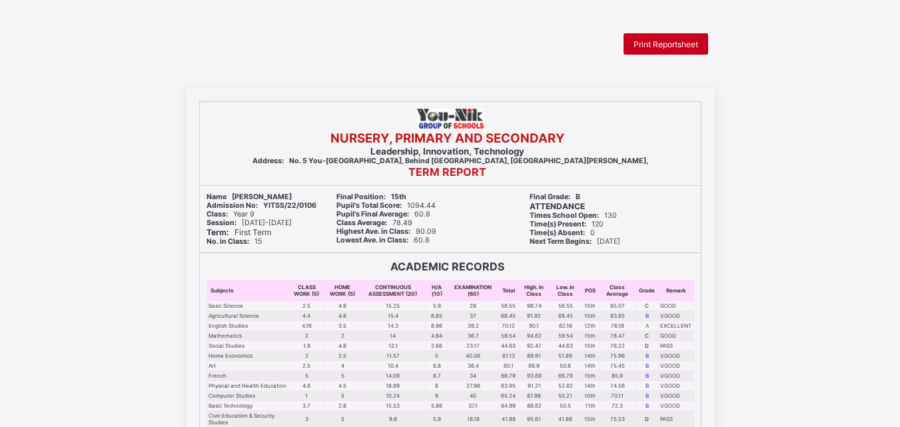  I want to click on th: Remark, so click(677, 291).